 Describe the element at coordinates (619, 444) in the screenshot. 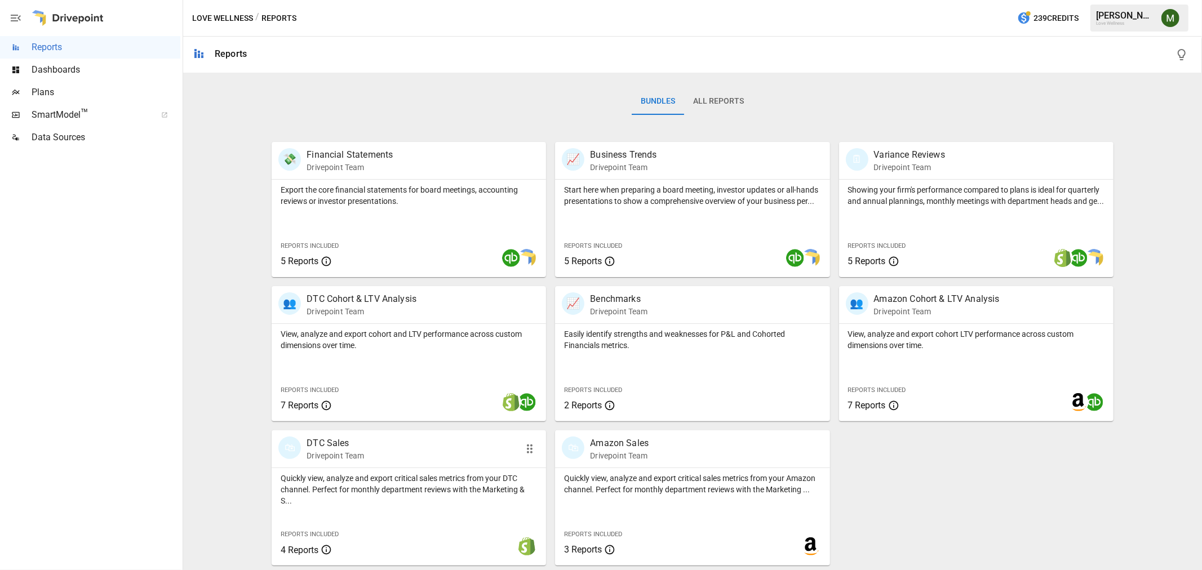

I see `p: Amazon Sales` at that location.